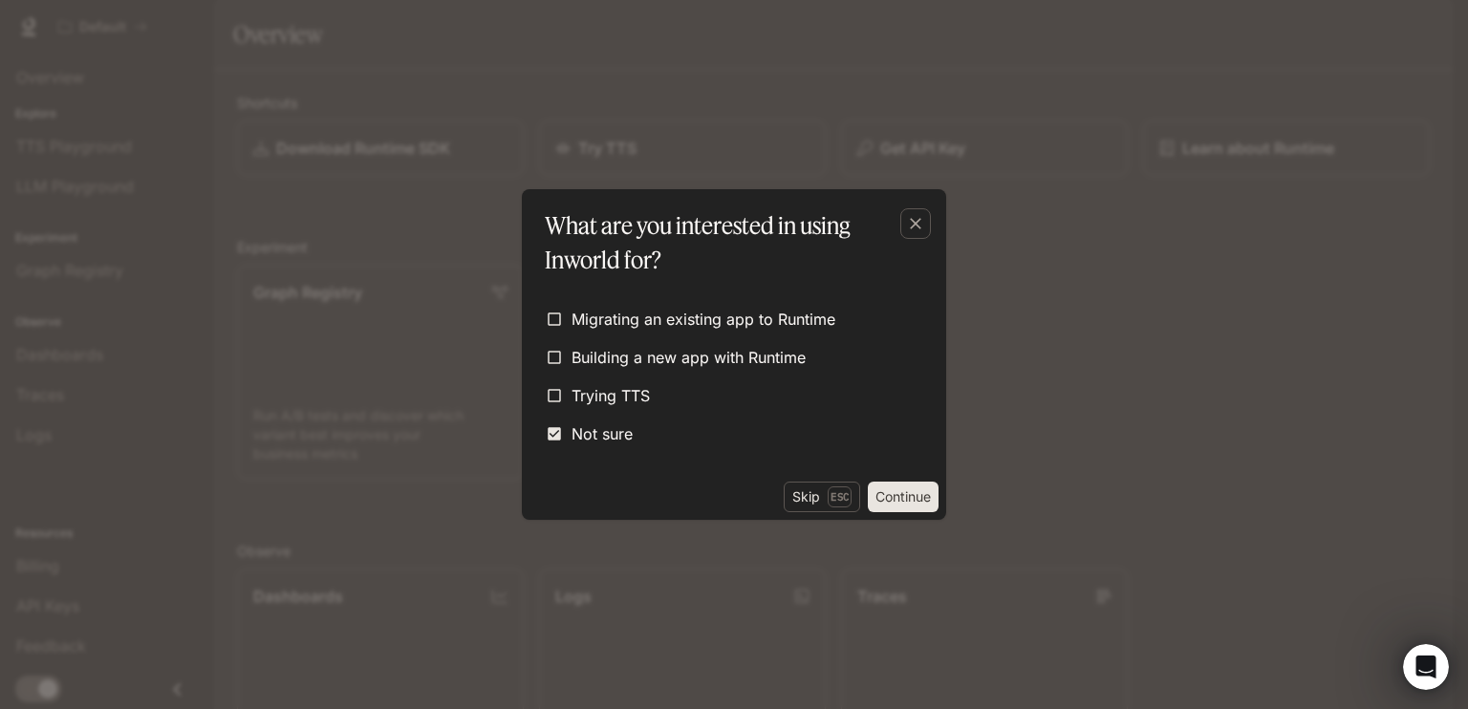 This screenshot has height=709, width=1468. What do you see at coordinates (822, 497) in the screenshot?
I see `button: SkipEsc` at bounding box center [822, 497].